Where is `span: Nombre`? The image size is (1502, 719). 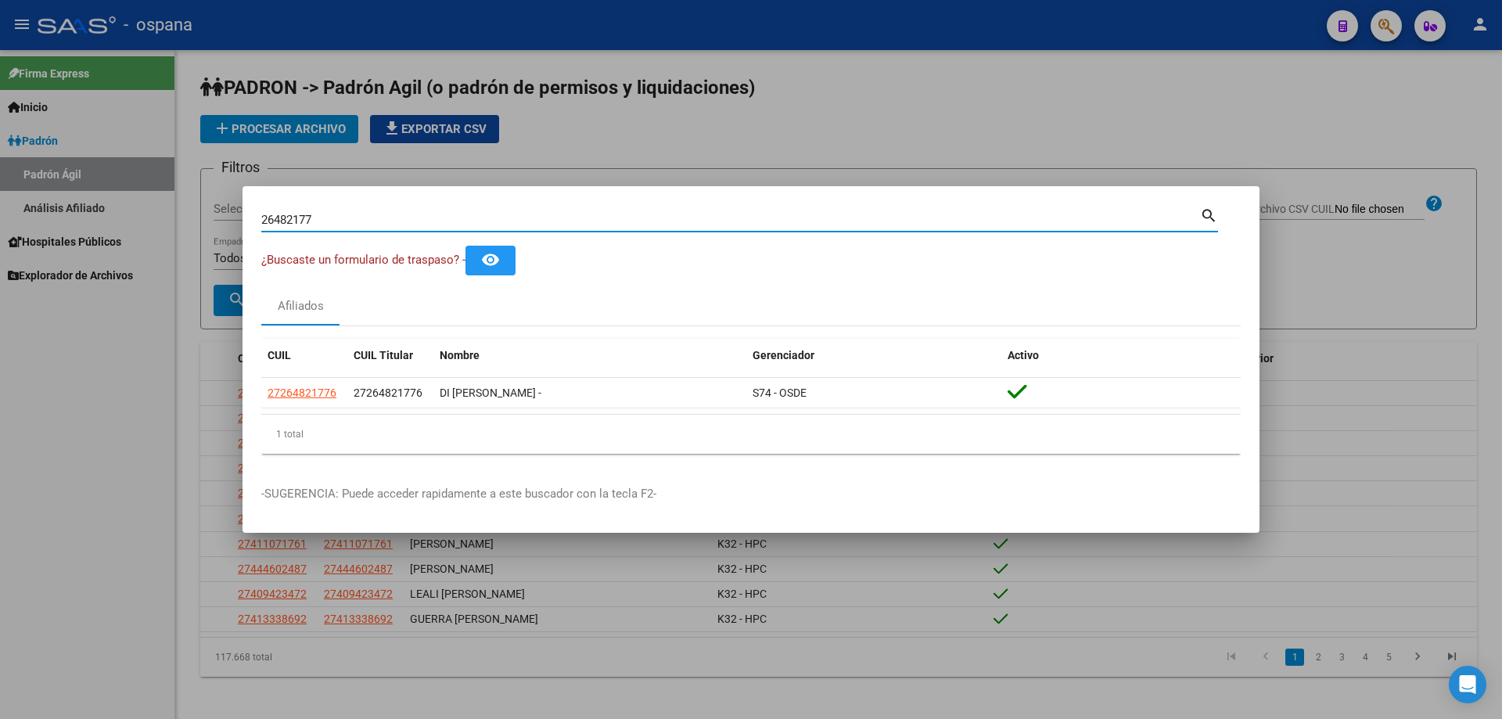 span: Nombre is located at coordinates (459, 355).